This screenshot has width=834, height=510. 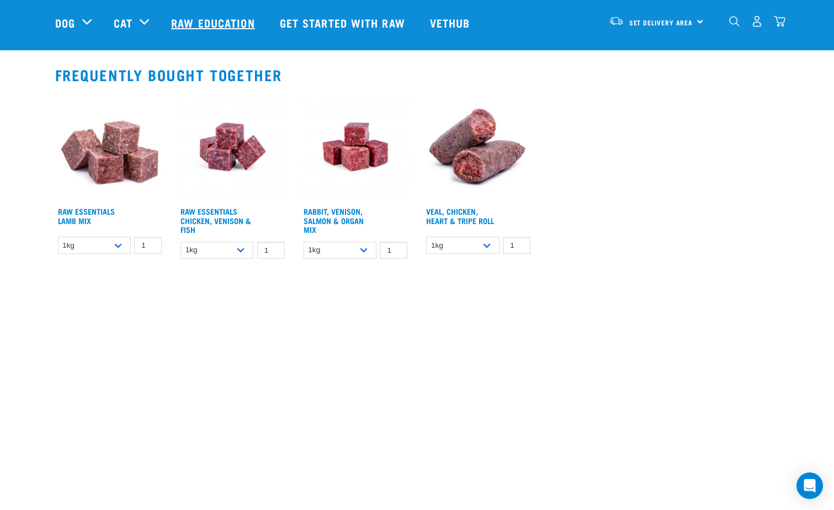 I want to click on img: Chicken Venison mix 1655, so click(x=232, y=147).